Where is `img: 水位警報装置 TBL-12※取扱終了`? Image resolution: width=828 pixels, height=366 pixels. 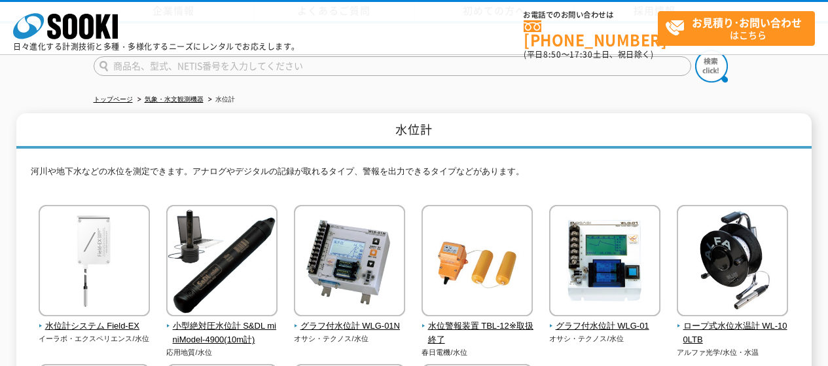 img: 水位警報装置 TBL-12※取扱終了 is located at coordinates (477, 262).